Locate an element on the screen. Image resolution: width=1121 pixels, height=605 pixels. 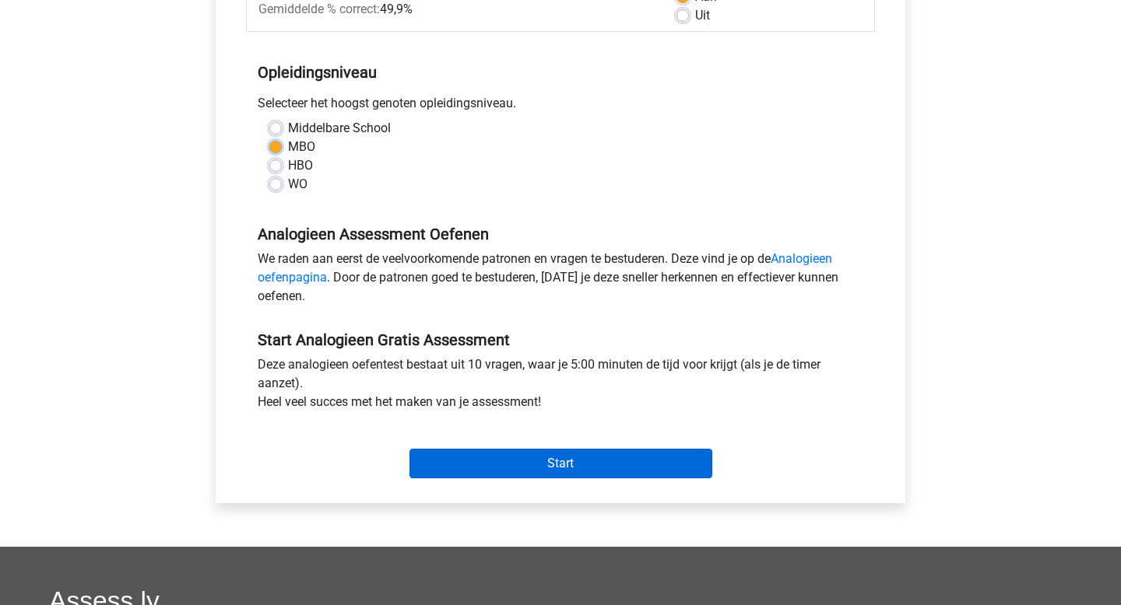
label: WO is located at coordinates (297, 184).